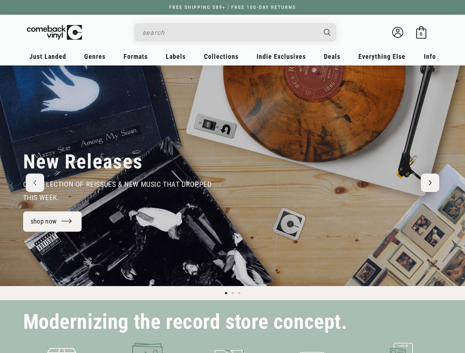 This screenshot has height=353, width=465. I want to click on a: shop now, so click(53, 221).